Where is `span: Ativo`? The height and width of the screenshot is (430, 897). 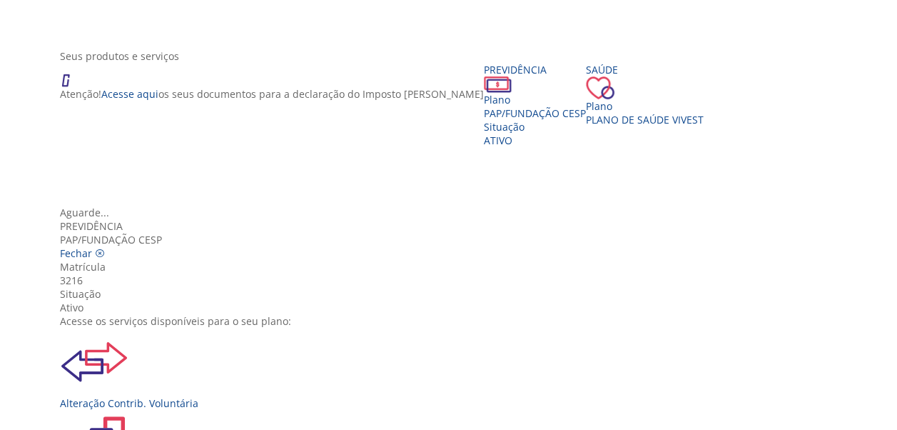 span: Ativo is located at coordinates (498, 140).